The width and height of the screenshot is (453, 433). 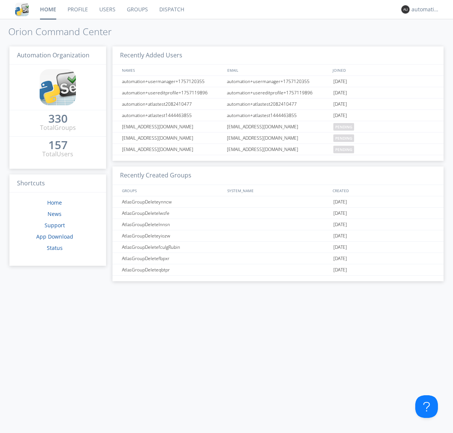 I want to click on div: Total Groups, so click(x=58, y=128).